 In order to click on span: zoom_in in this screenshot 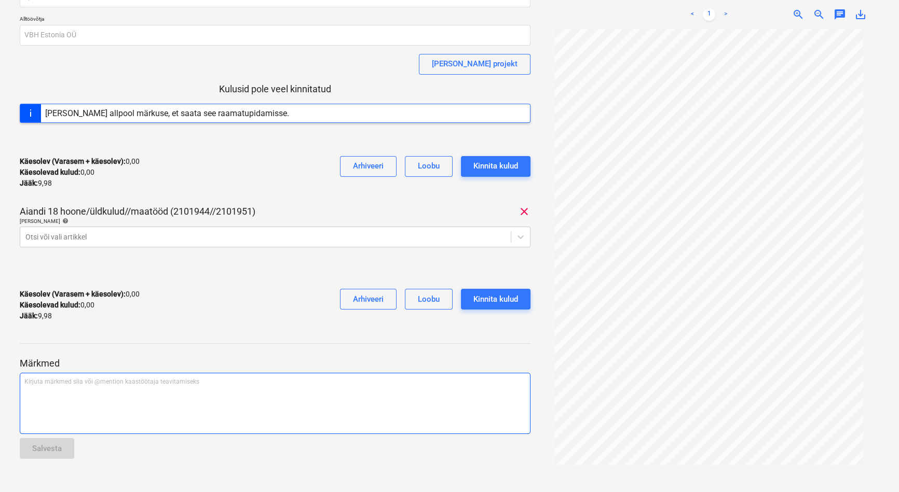, I will do `click(798, 15)`.